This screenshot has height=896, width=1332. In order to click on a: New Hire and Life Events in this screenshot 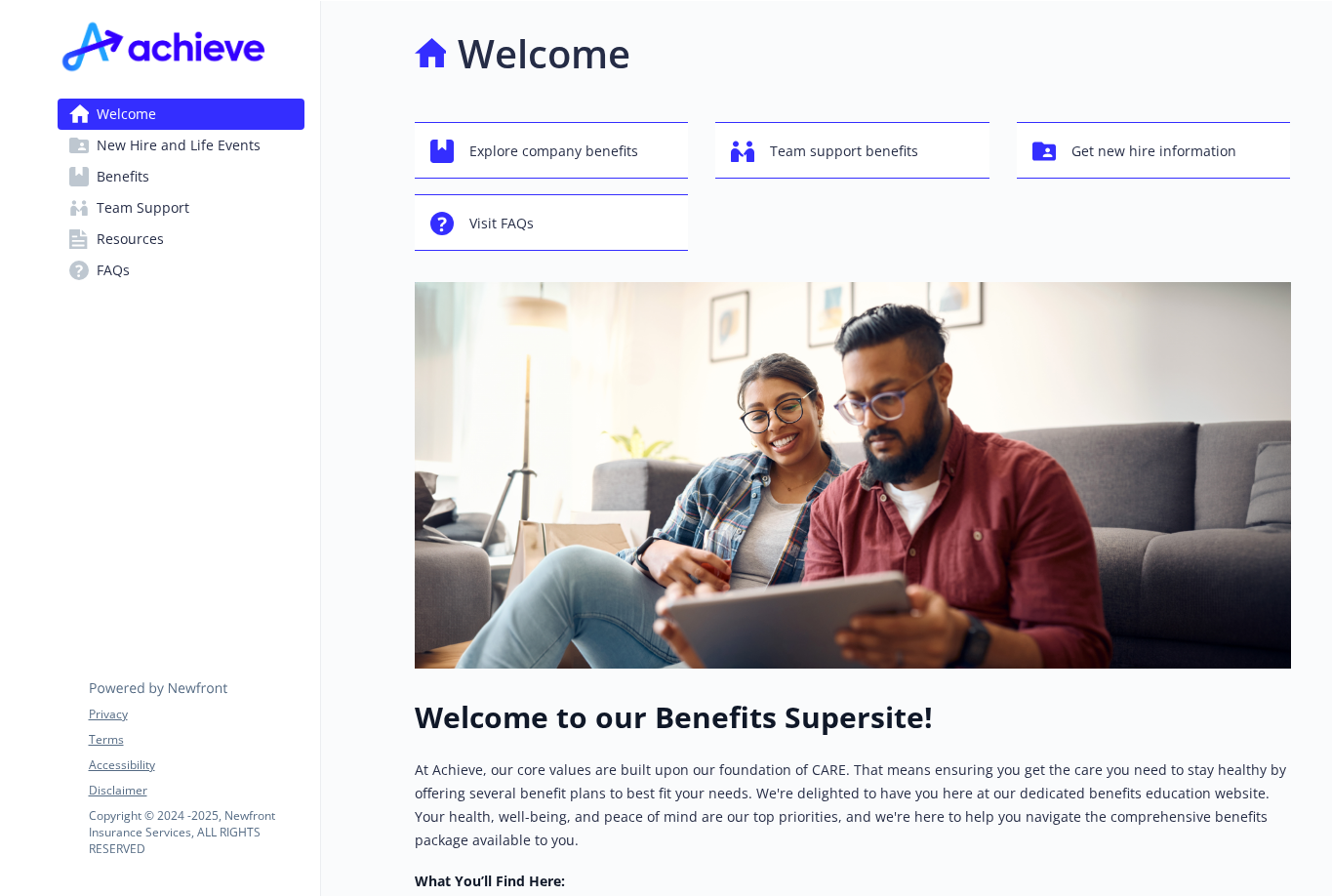, I will do `click(181, 146)`.